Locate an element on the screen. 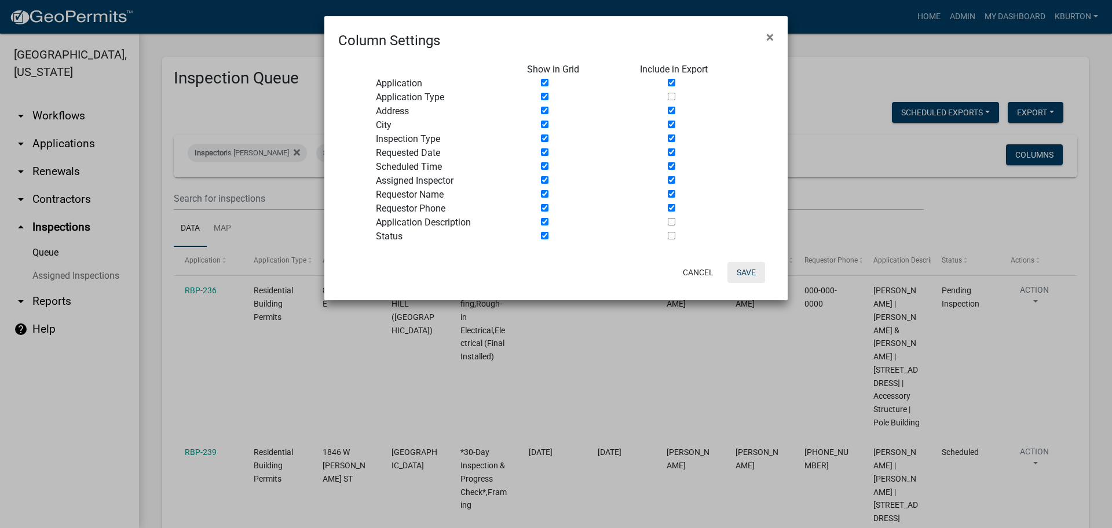 Image resolution: width=1112 pixels, height=528 pixels. div: City is located at coordinates (443, 125).